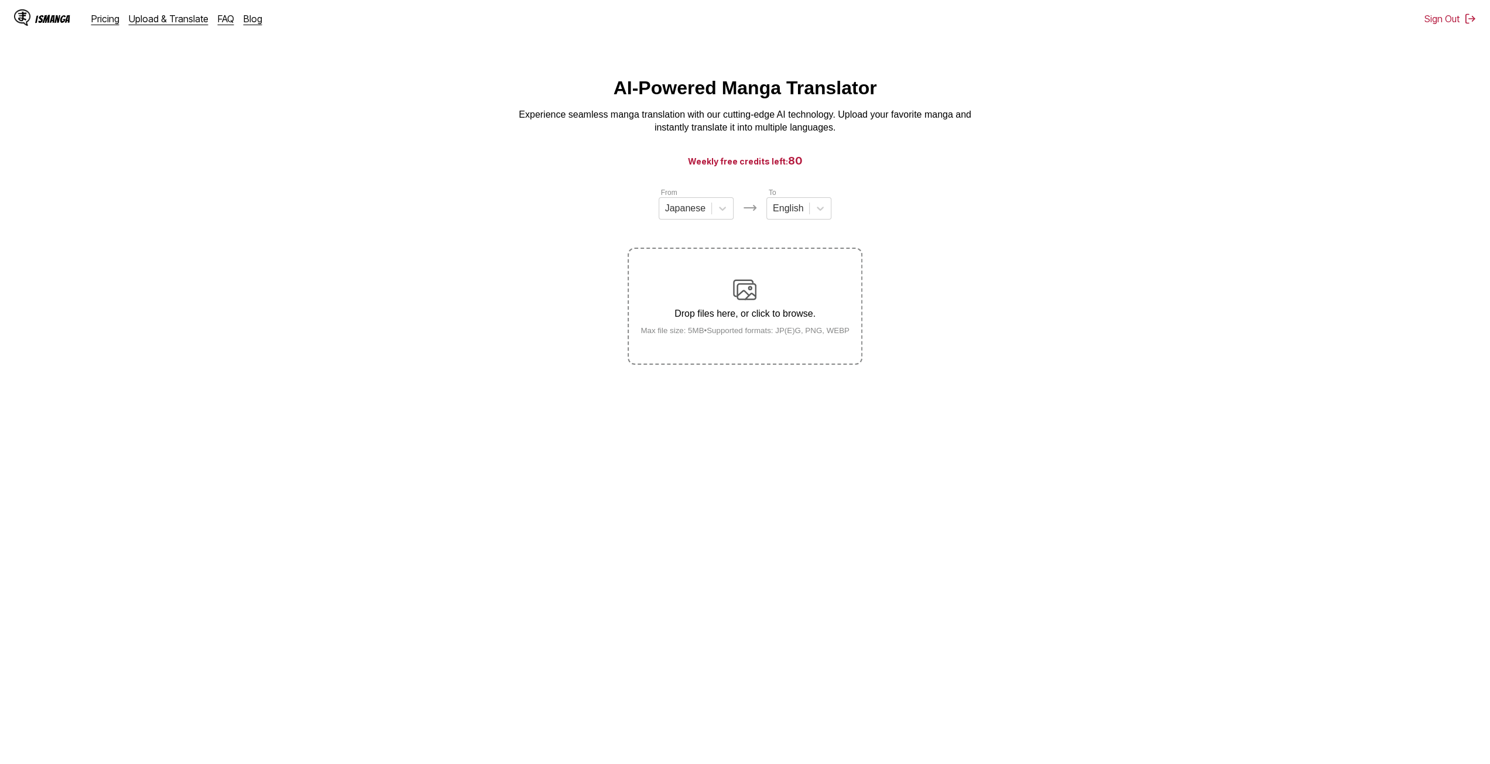 The image size is (1490, 764). I want to click on h1: AI-Powered Manga Translator, so click(745, 88).